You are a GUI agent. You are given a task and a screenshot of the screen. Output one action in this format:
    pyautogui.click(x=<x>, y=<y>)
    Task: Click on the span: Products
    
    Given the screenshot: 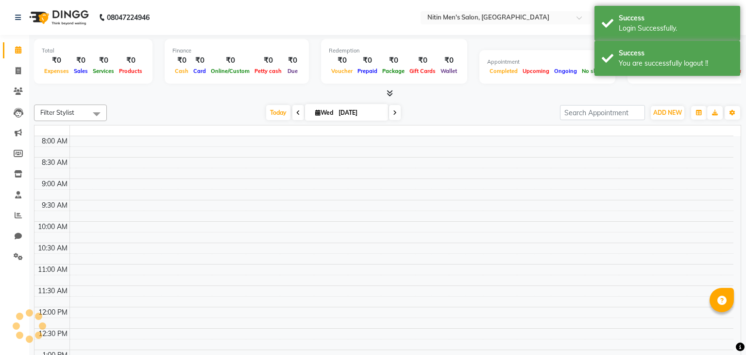 What is the action you would take?
    pyautogui.click(x=131, y=71)
    